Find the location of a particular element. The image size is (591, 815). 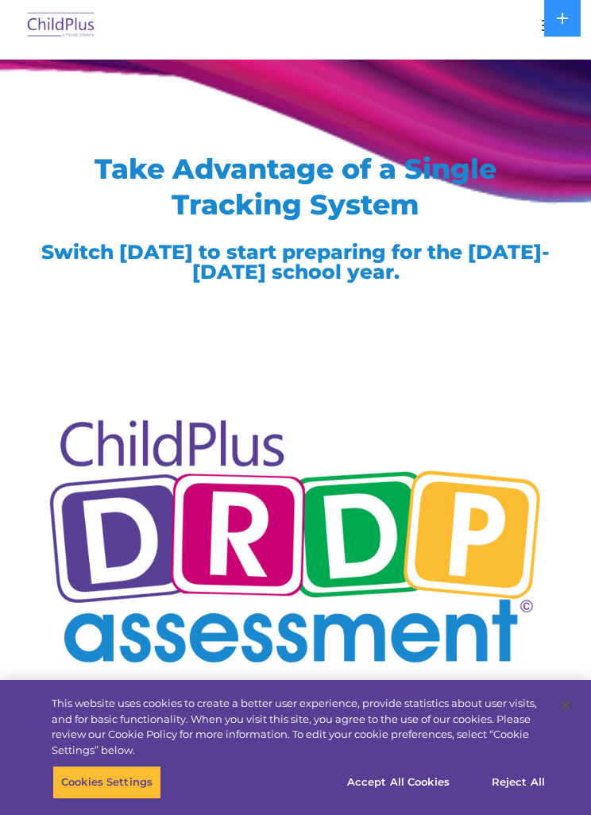

button: Close is located at coordinates (566, 705).